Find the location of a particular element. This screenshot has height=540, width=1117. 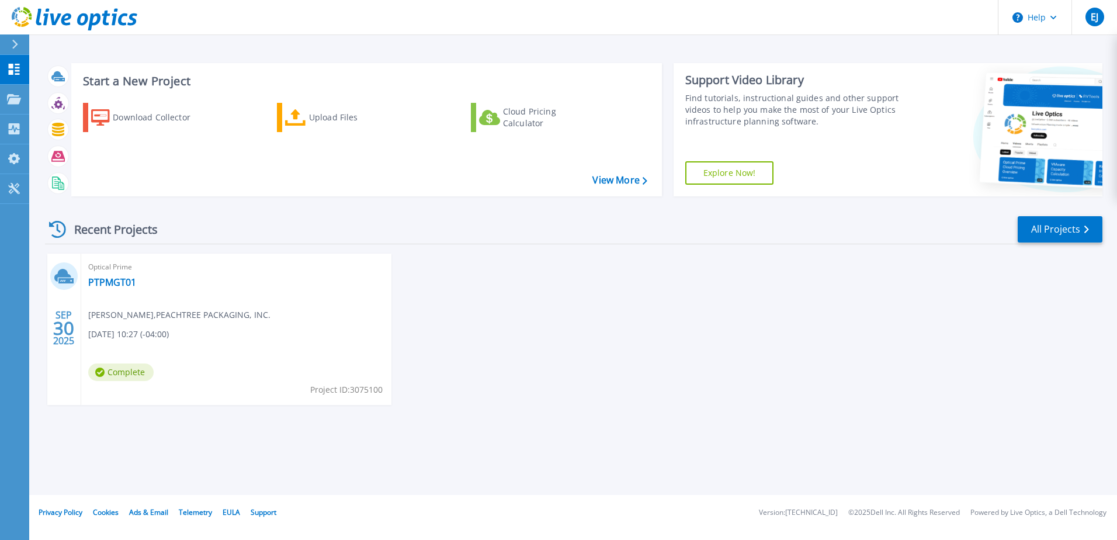

a: EULA is located at coordinates (231, 512).